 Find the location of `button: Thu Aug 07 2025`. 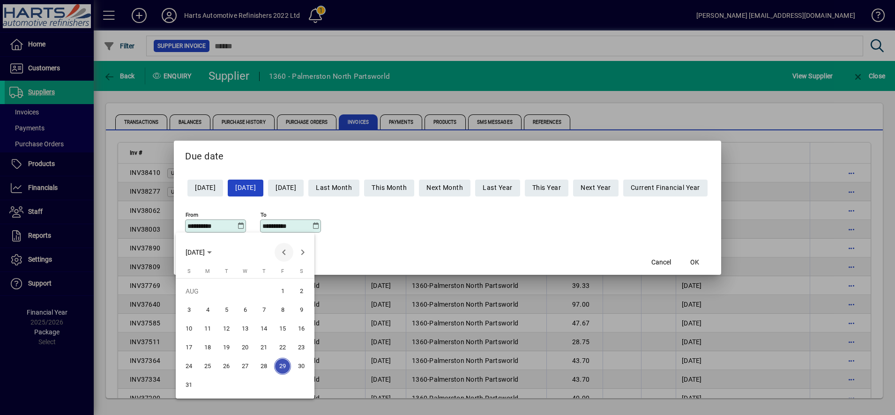

button: Thu Aug 07 2025 is located at coordinates (264, 310).